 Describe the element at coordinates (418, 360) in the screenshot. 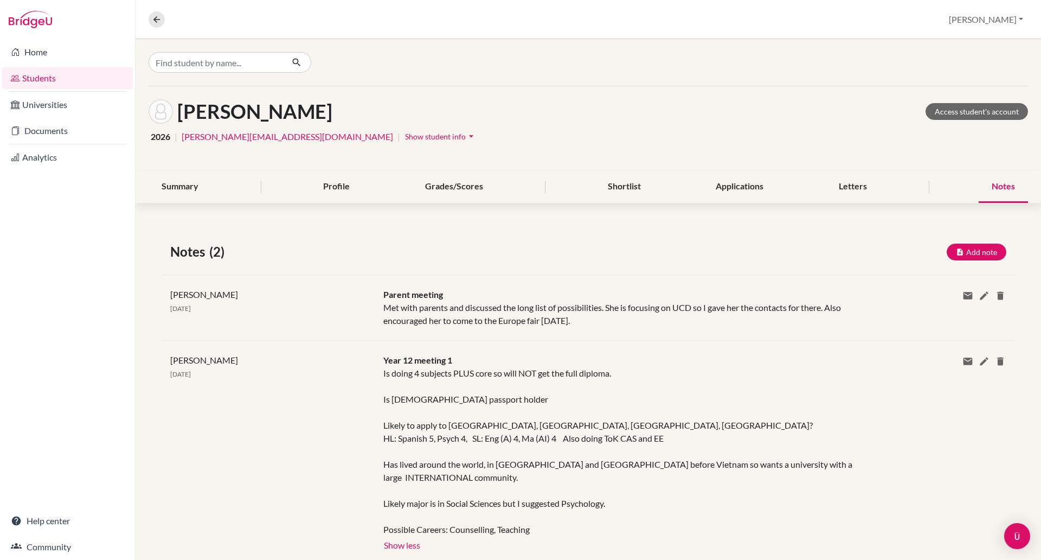

I see `span: Year 12 meeting 1` at that location.